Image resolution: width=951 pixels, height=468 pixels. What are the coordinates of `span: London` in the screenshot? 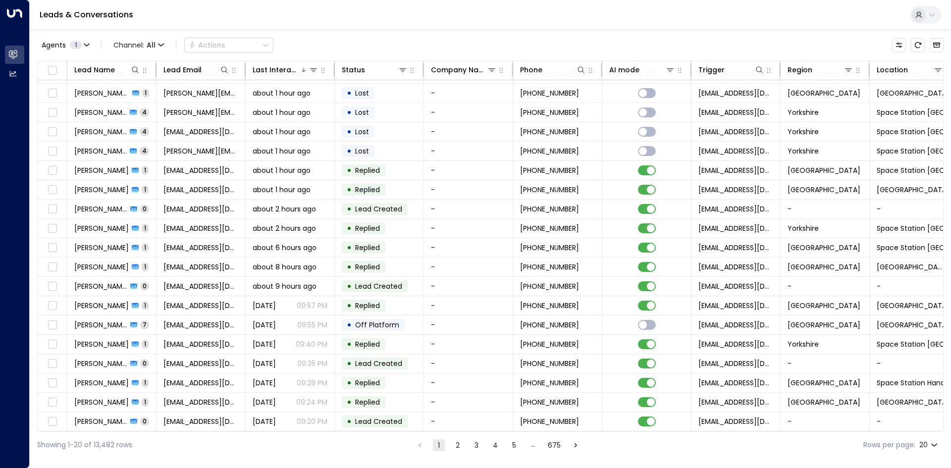 It's located at (824, 267).